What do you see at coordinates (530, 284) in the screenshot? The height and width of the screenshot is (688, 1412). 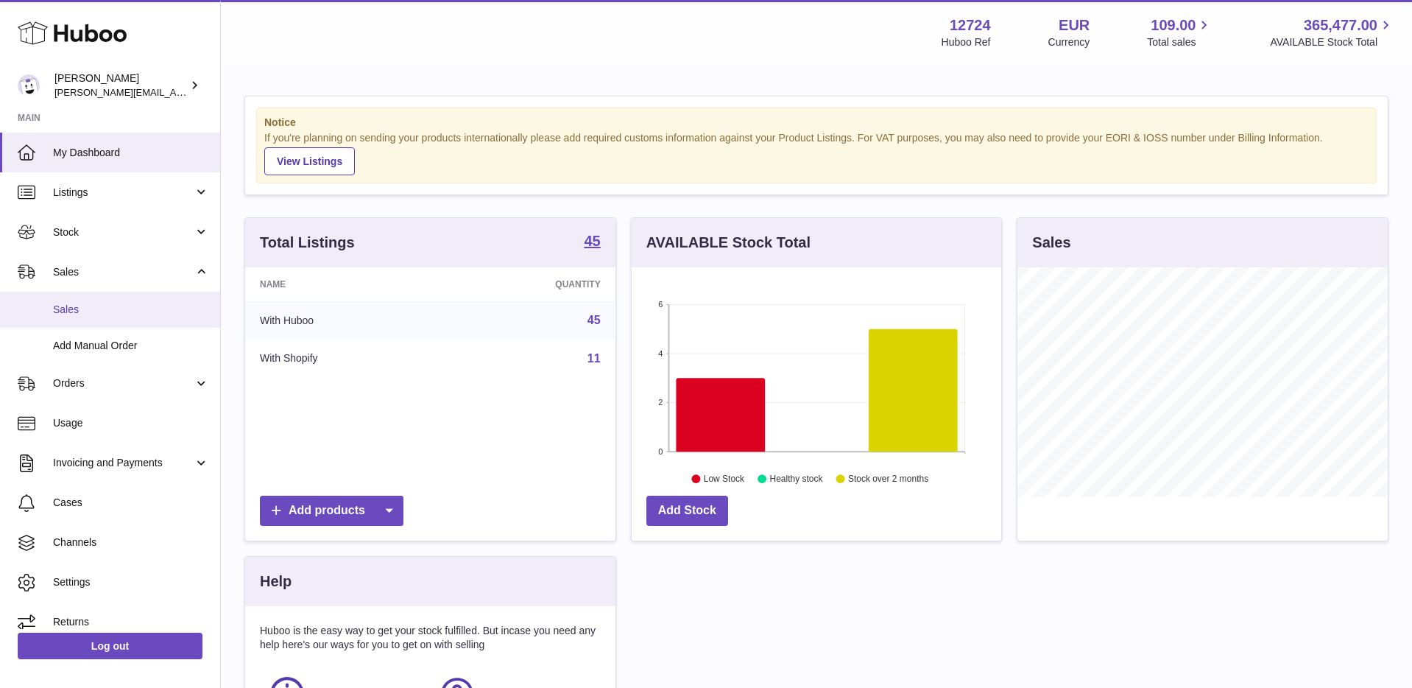 I see `th: Quantity` at bounding box center [530, 284].